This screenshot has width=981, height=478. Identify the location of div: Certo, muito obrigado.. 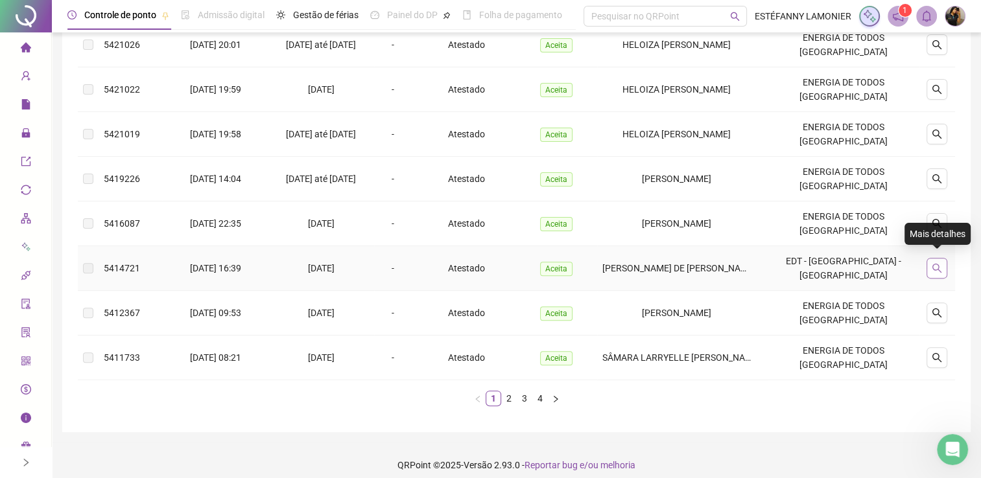
(187, 191).